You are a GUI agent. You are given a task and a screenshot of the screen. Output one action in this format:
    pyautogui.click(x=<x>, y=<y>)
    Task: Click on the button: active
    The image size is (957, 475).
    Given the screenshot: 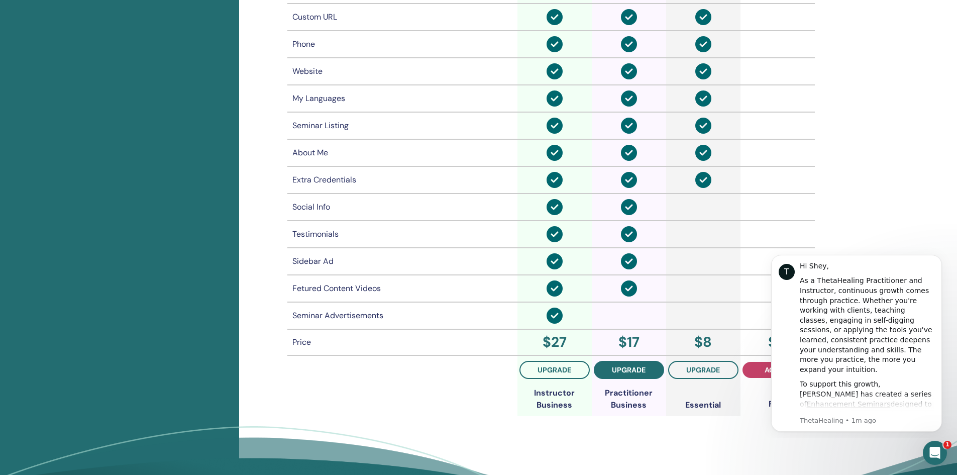 What is the action you would take?
    pyautogui.click(x=778, y=370)
    